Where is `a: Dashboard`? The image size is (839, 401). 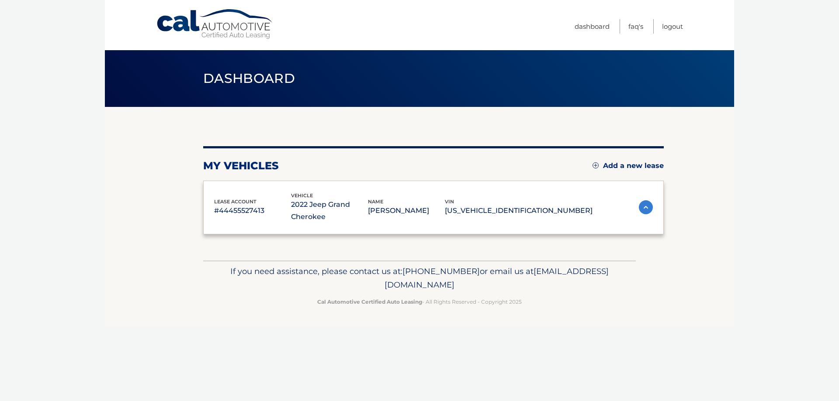
a: Dashboard is located at coordinates (592, 26).